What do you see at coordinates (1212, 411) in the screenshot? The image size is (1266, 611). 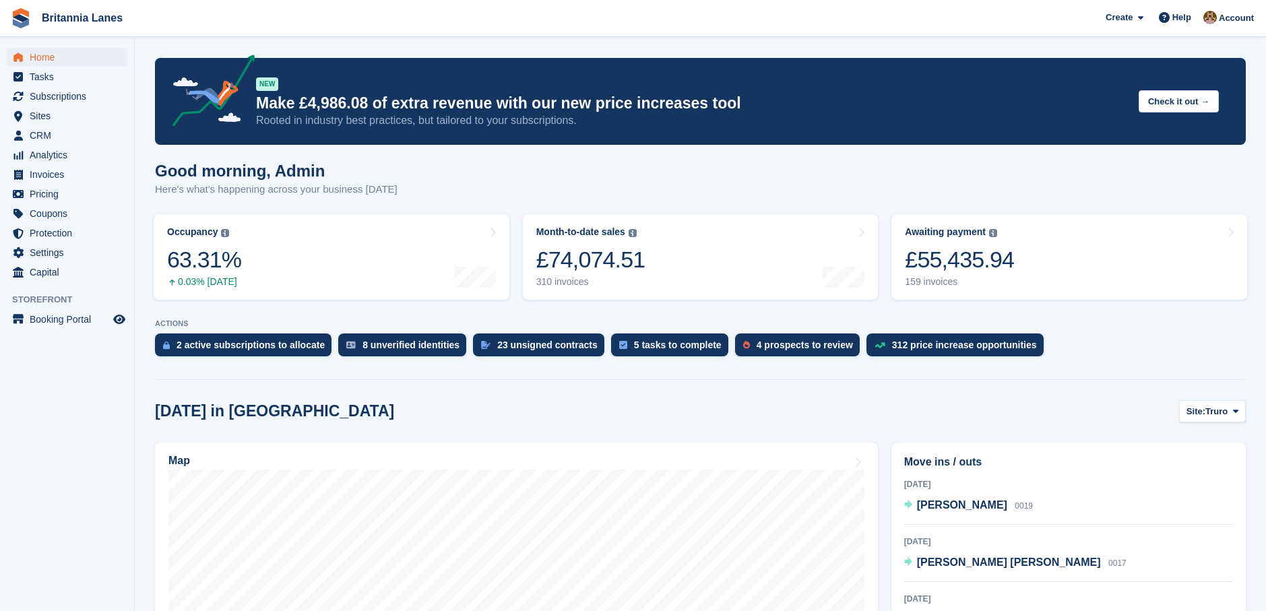 I see `button: Site: Truro` at bounding box center [1212, 411].